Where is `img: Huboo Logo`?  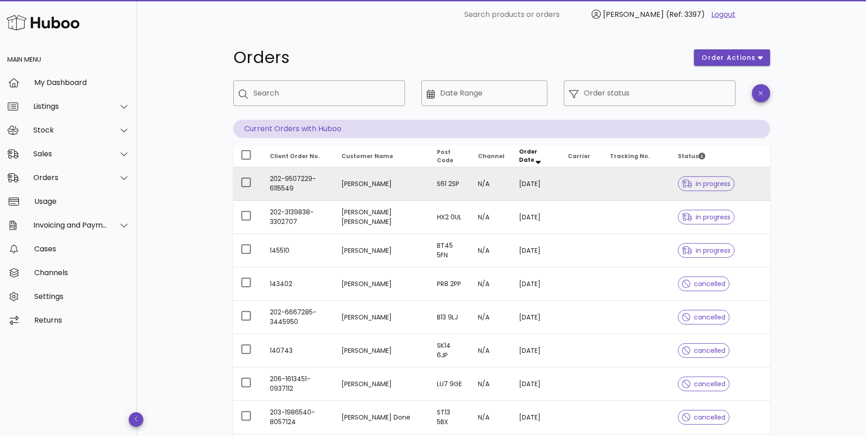
img: Huboo Logo is located at coordinates (43, 22).